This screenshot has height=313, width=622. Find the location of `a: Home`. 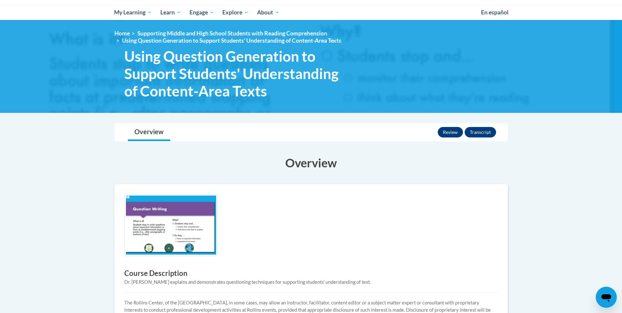

a: Home is located at coordinates (122, 33).